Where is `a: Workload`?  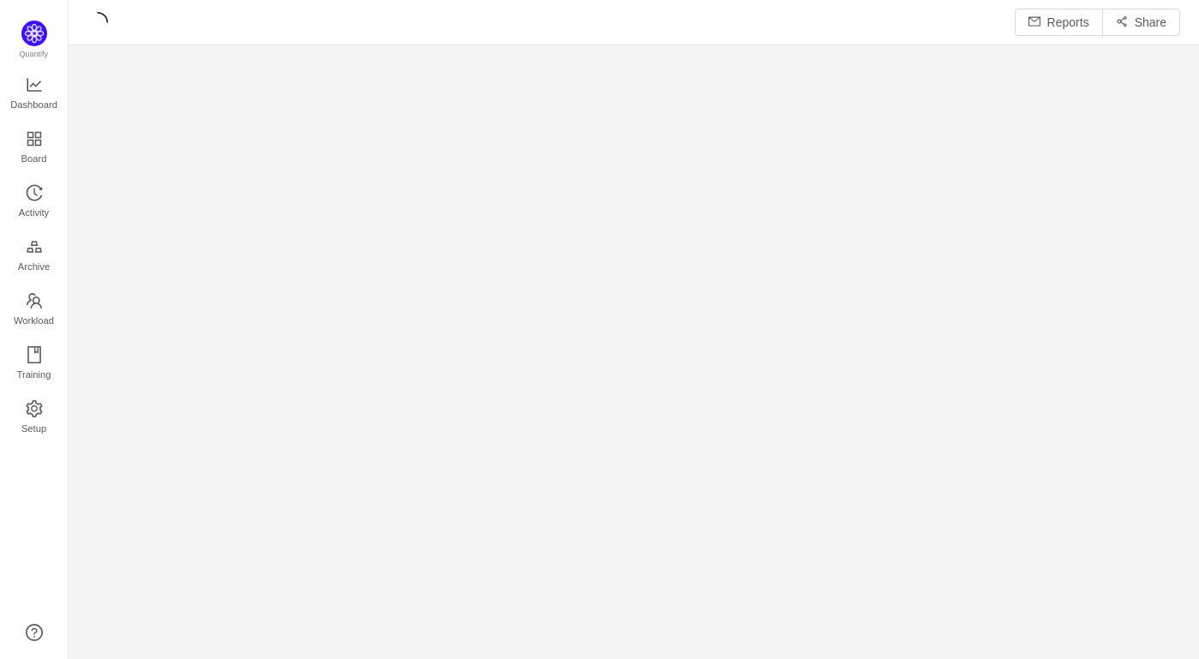
a: Workload is located at coordinates (34, 310).